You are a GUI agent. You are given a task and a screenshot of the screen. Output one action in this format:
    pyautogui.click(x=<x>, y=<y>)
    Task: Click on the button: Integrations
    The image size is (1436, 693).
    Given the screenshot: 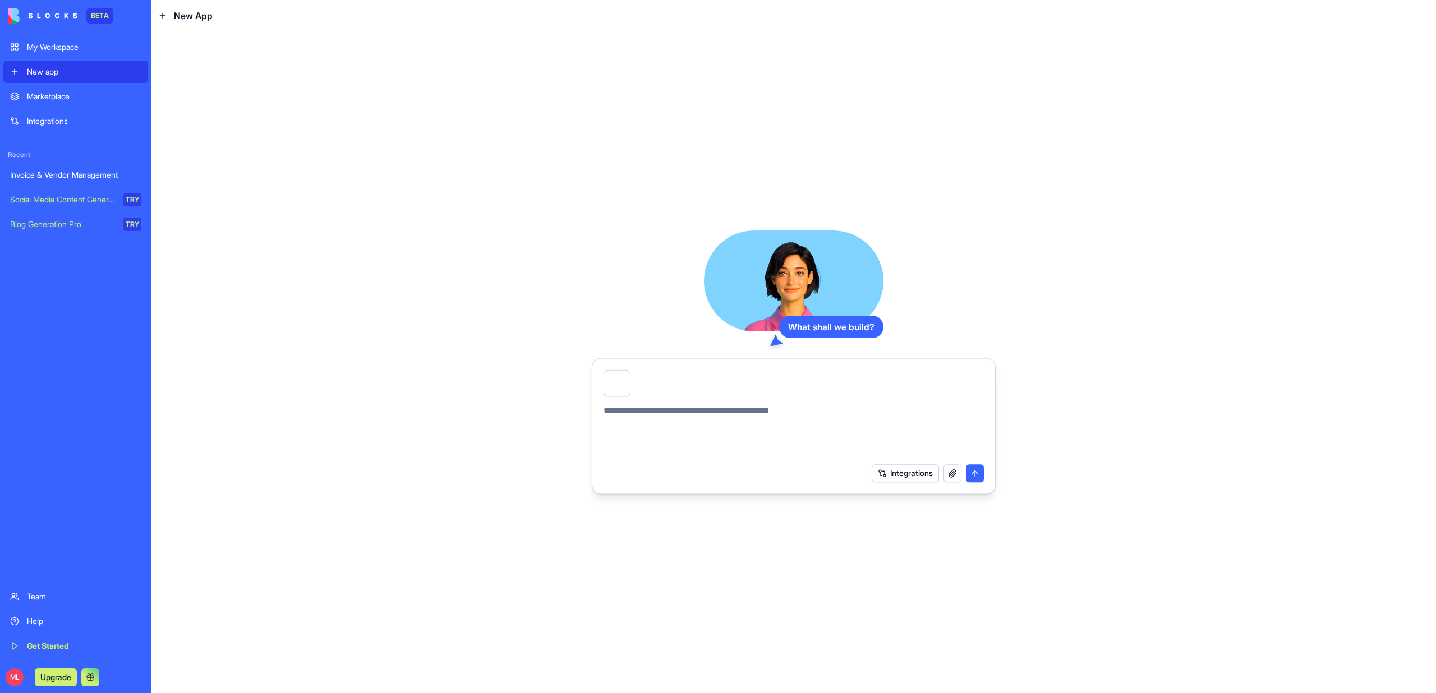 What is the action you would take?
    pyautogui.click(x=906, y=474)
    